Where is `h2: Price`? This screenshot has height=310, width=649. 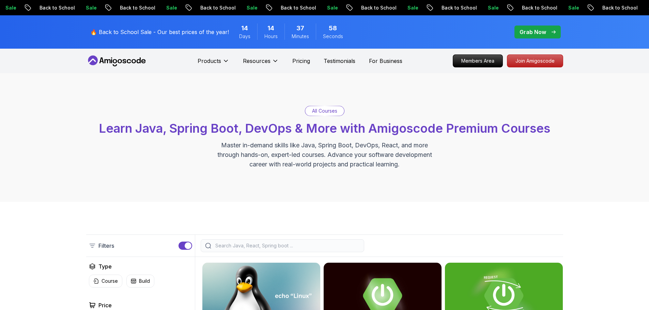
h2: Price is located at coordinates (105, 305).